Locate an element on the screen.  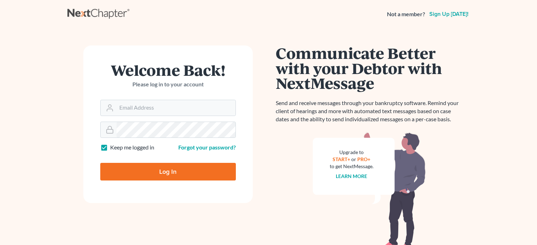
a: Learn more is located at coordinates (351, 176).